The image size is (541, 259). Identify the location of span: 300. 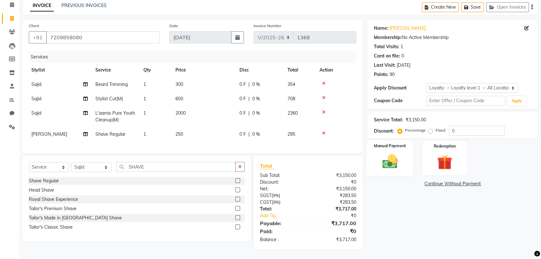
(179, 84).